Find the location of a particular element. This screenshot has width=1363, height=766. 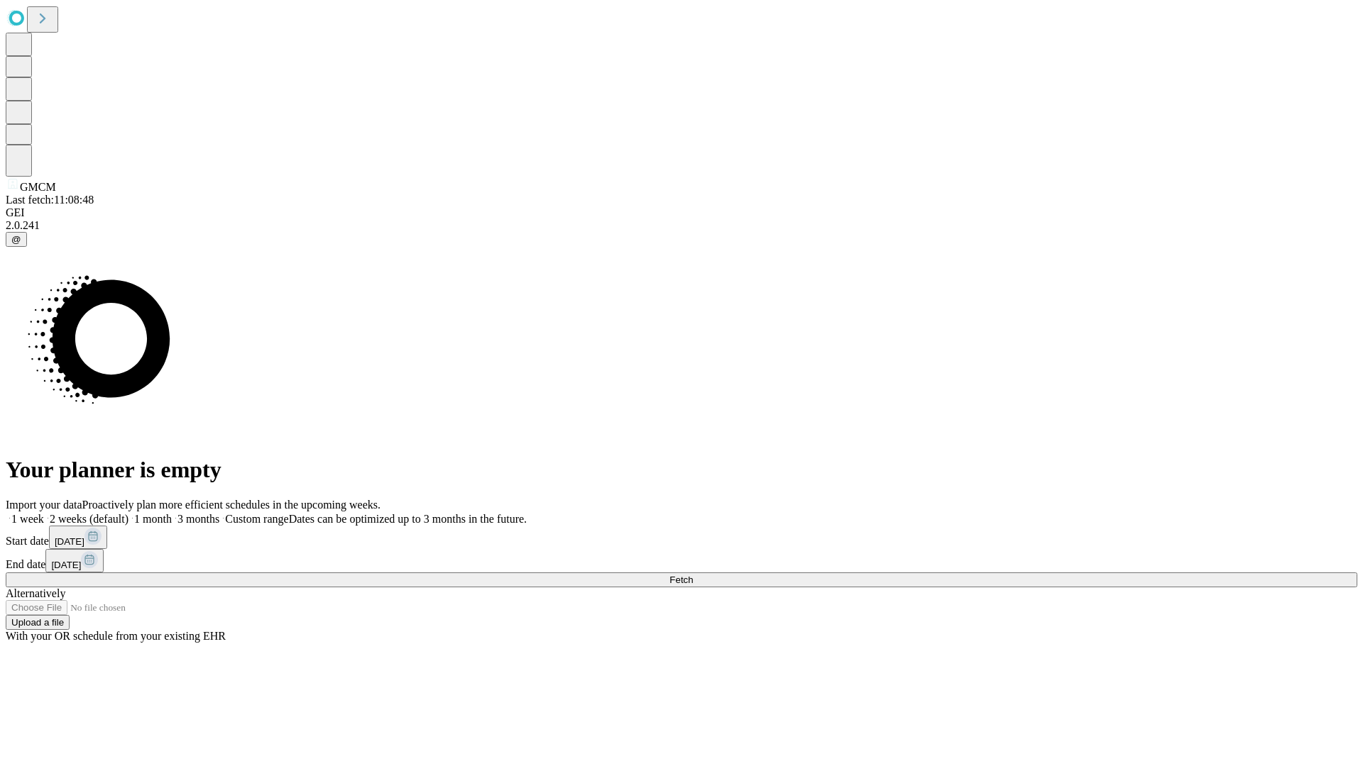

span: With your OR schedule from your existing EHR is located at coordinates (116, 636).